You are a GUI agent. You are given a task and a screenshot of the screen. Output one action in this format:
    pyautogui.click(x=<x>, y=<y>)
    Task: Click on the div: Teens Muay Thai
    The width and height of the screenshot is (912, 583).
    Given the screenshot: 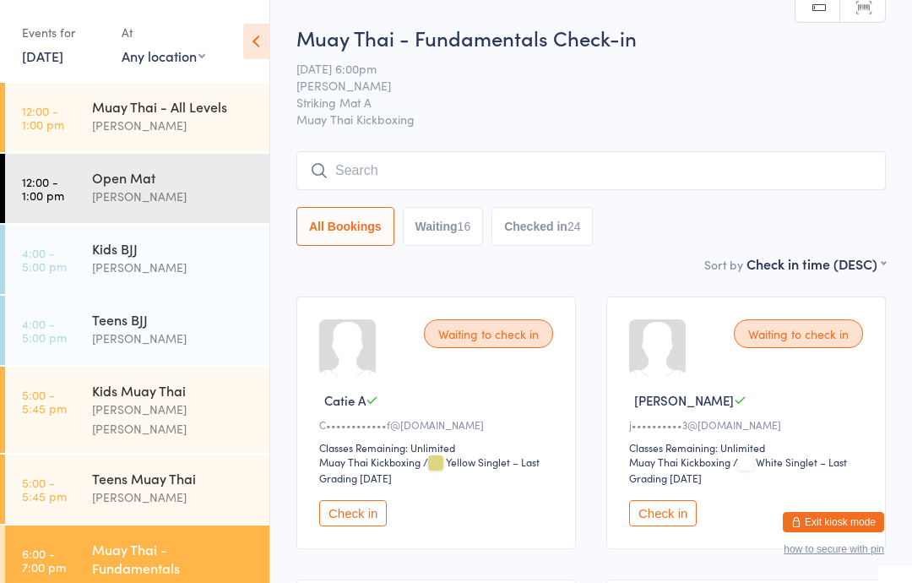 What is the action you would take?
    pyautogui.click(x=173, y=478)
    